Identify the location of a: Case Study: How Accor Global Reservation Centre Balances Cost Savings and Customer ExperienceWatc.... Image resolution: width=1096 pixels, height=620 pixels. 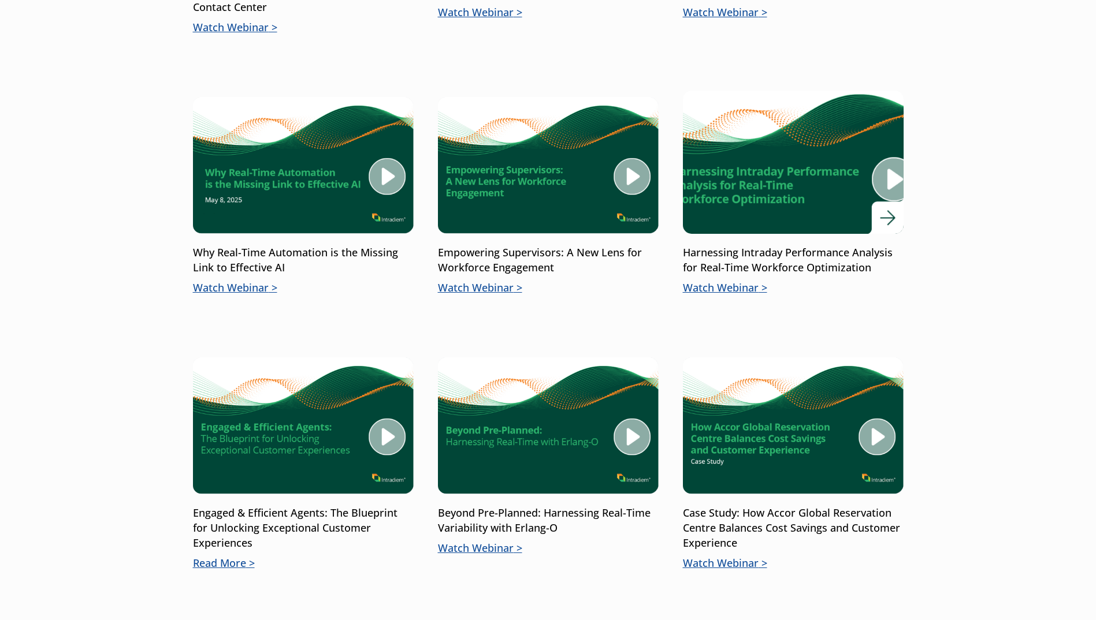
(793, 461).